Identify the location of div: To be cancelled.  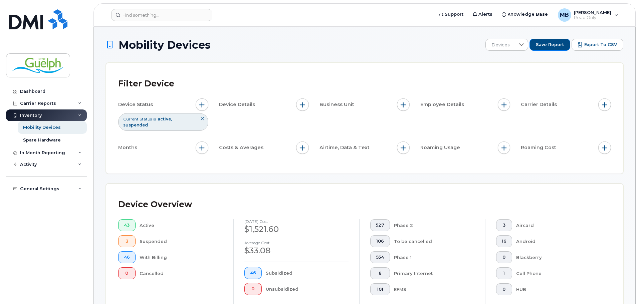
(434, 241).